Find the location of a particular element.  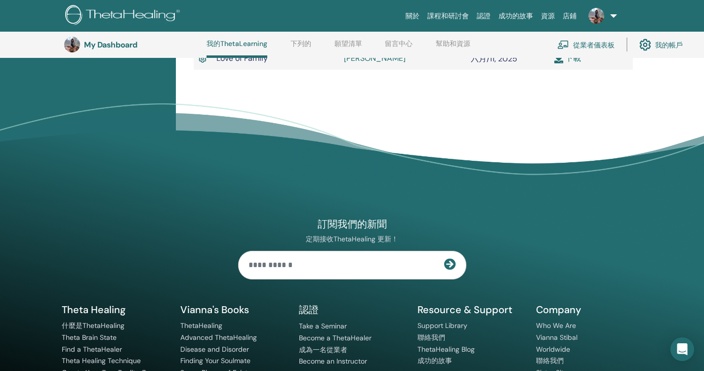

font: 幫助和資源 is located at coordinates (453, 44).